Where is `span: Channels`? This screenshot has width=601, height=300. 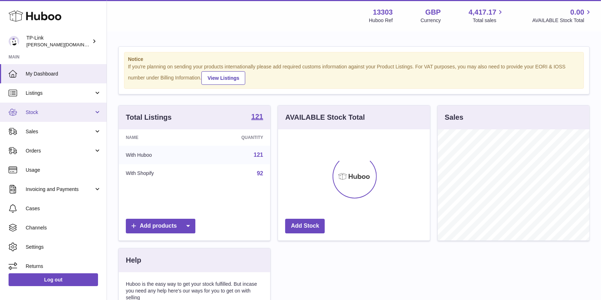 span: Channels is located at coordinates (63, 228).